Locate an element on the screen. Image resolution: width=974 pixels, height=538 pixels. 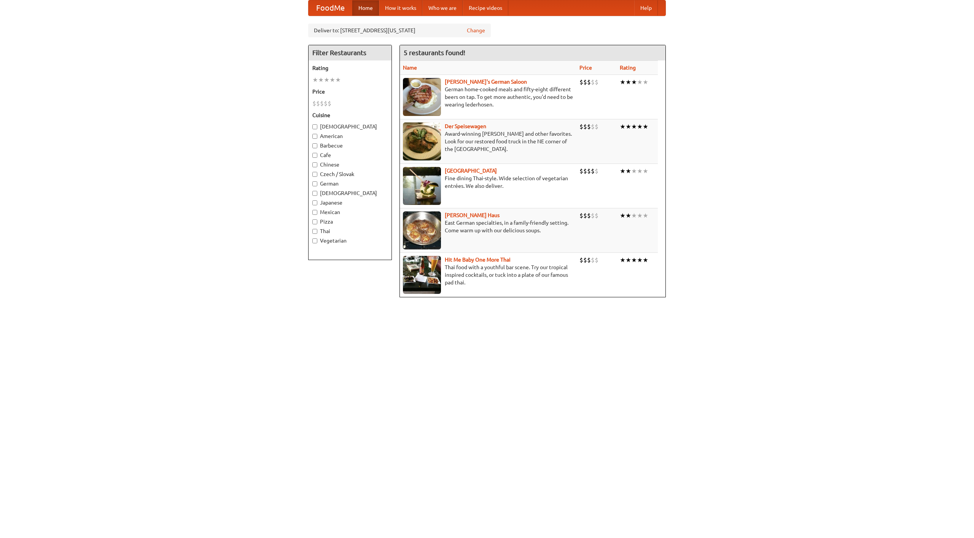
label: Pizza is located at coordinates (350, 222).